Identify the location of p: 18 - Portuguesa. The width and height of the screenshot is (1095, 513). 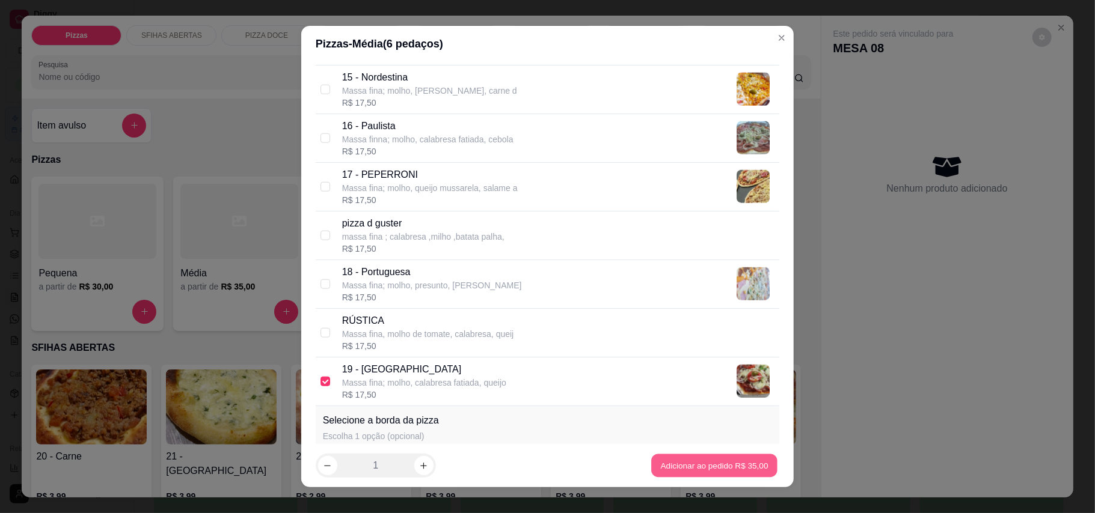
(432, 272).